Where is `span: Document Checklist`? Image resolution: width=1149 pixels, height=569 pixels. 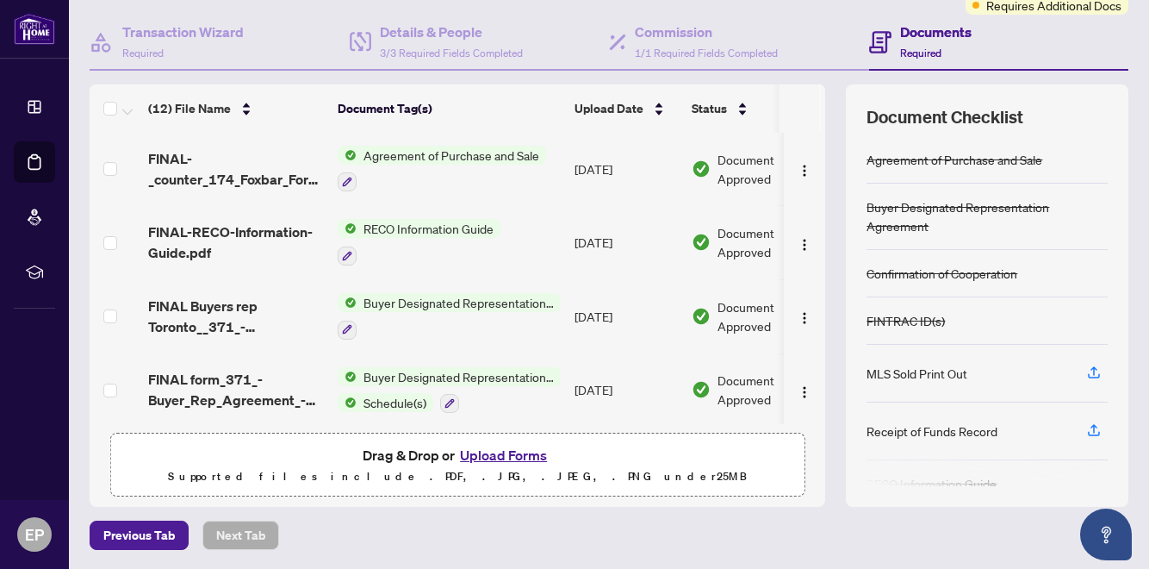 span: Document Checklist is located at coordinates (945, 117).